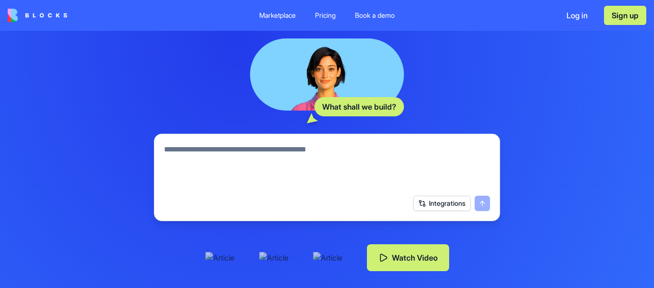  Describe the element at coordinates (408, 258) in the screenshot. I see `button: Watch Video` at that location.